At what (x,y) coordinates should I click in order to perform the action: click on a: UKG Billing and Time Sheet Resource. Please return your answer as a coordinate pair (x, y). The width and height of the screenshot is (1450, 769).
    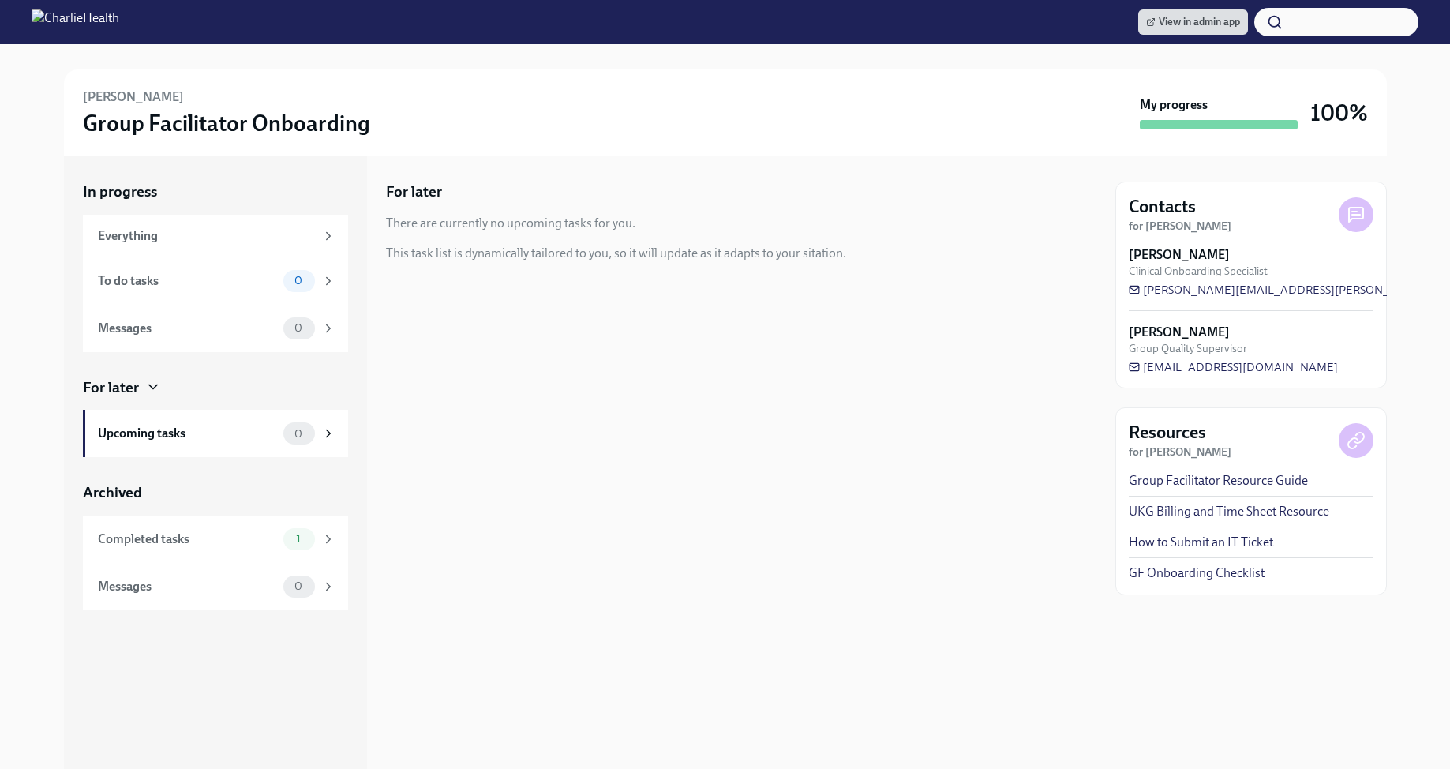
    Looking at the image, I should click on (1229, 512).